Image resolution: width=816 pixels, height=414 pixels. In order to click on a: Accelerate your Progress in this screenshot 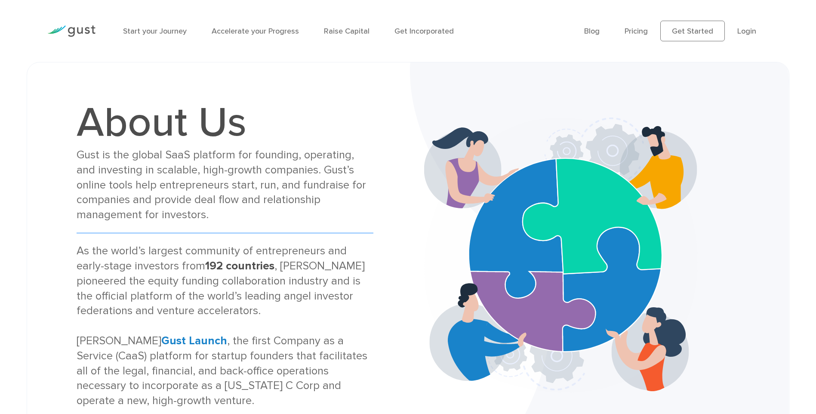, I will do `click(255, 31)`.